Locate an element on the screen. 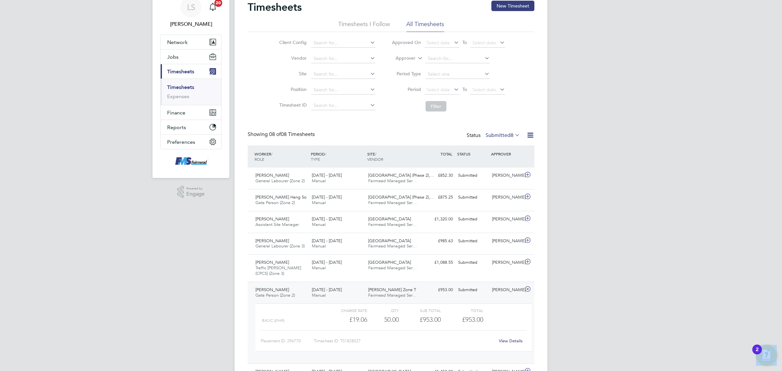 The width and height of the screenshot is (782, 371). div: 2 is located at coordinates (757, 354).